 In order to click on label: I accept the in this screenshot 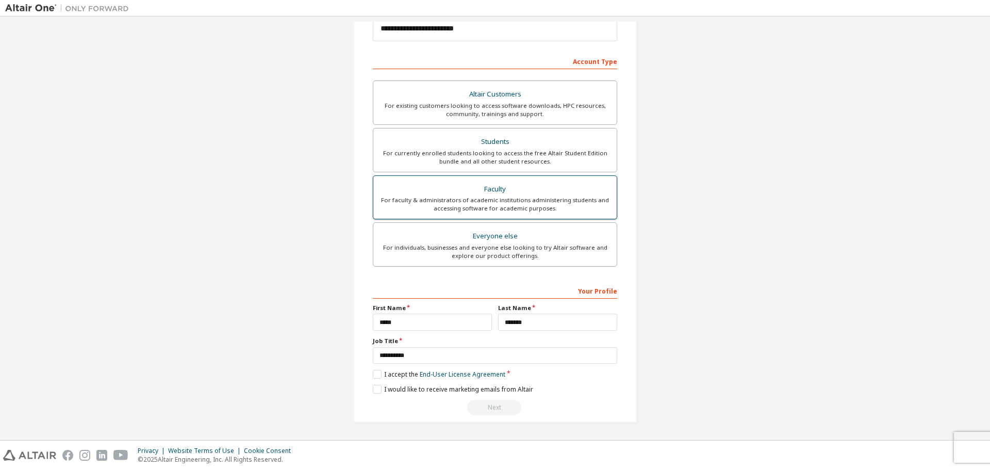, I will do `click(439, 374)`.